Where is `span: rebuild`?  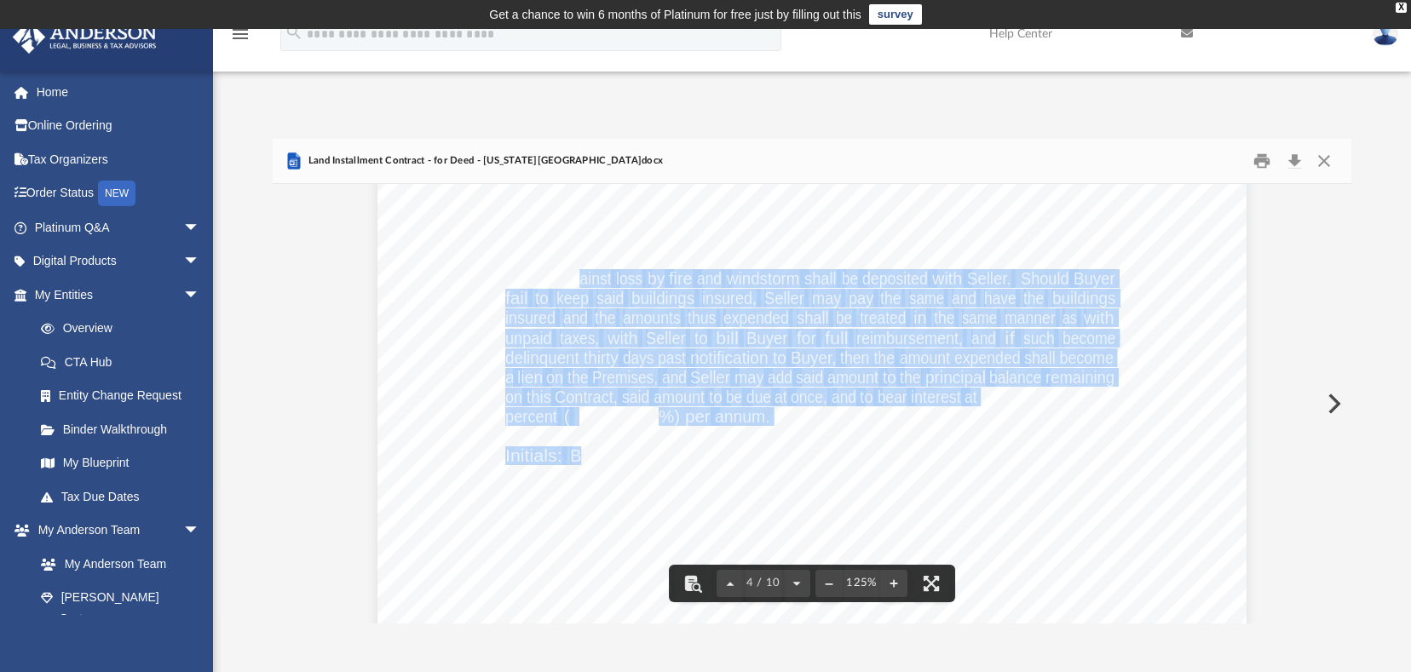
span: rebuild is located at coordinates (852, 515).